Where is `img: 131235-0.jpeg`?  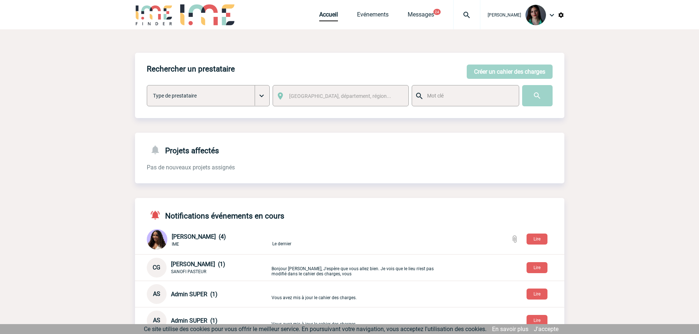 img: 131235-0.jpeg is located at coordinates (535, 15).